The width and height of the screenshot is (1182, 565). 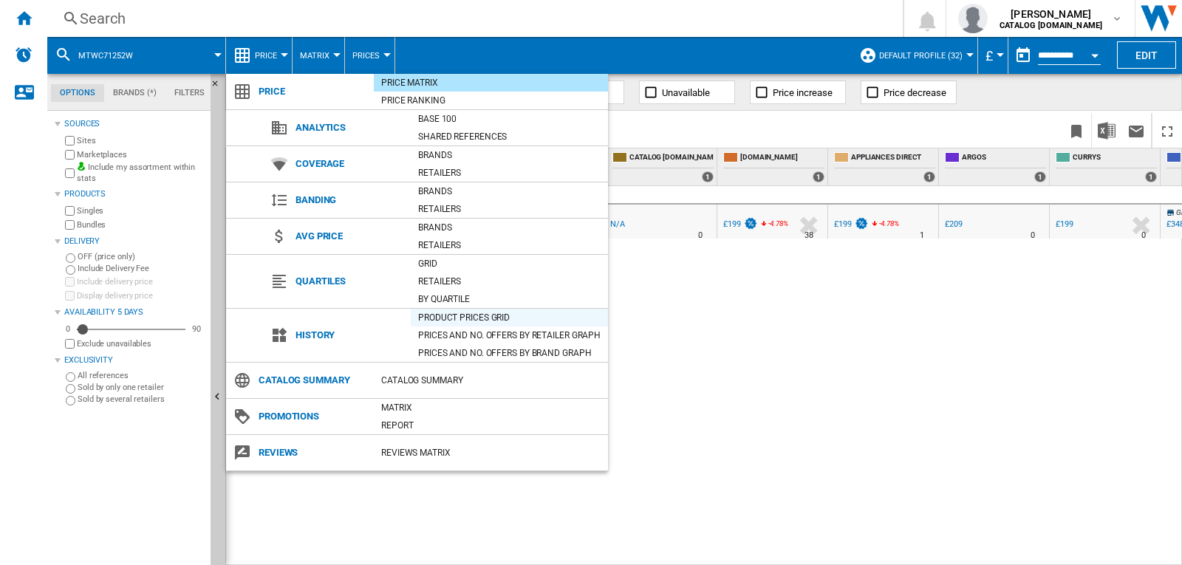 I want to click on div: Prices and No. offers by brand graph, so click(x=509, y=353).